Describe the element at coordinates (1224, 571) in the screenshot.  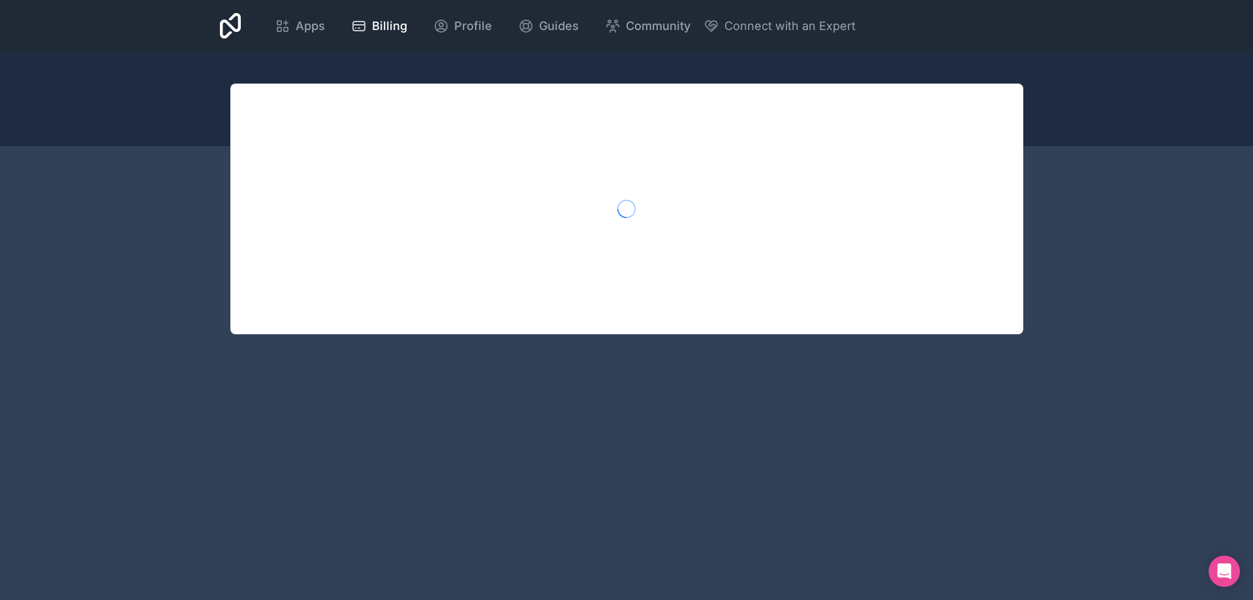
I see `div: Open Intercom Messenger` at that location.